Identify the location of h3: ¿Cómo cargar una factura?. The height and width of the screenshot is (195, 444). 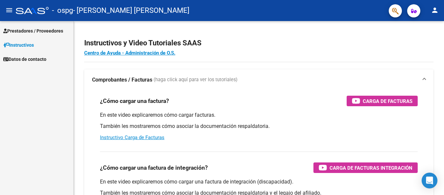
(134, 101).